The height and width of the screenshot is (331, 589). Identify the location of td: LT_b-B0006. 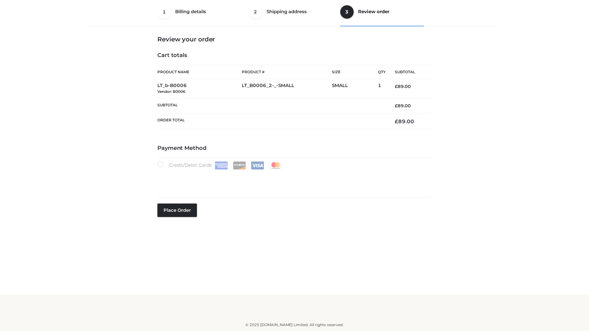
(199, 89).